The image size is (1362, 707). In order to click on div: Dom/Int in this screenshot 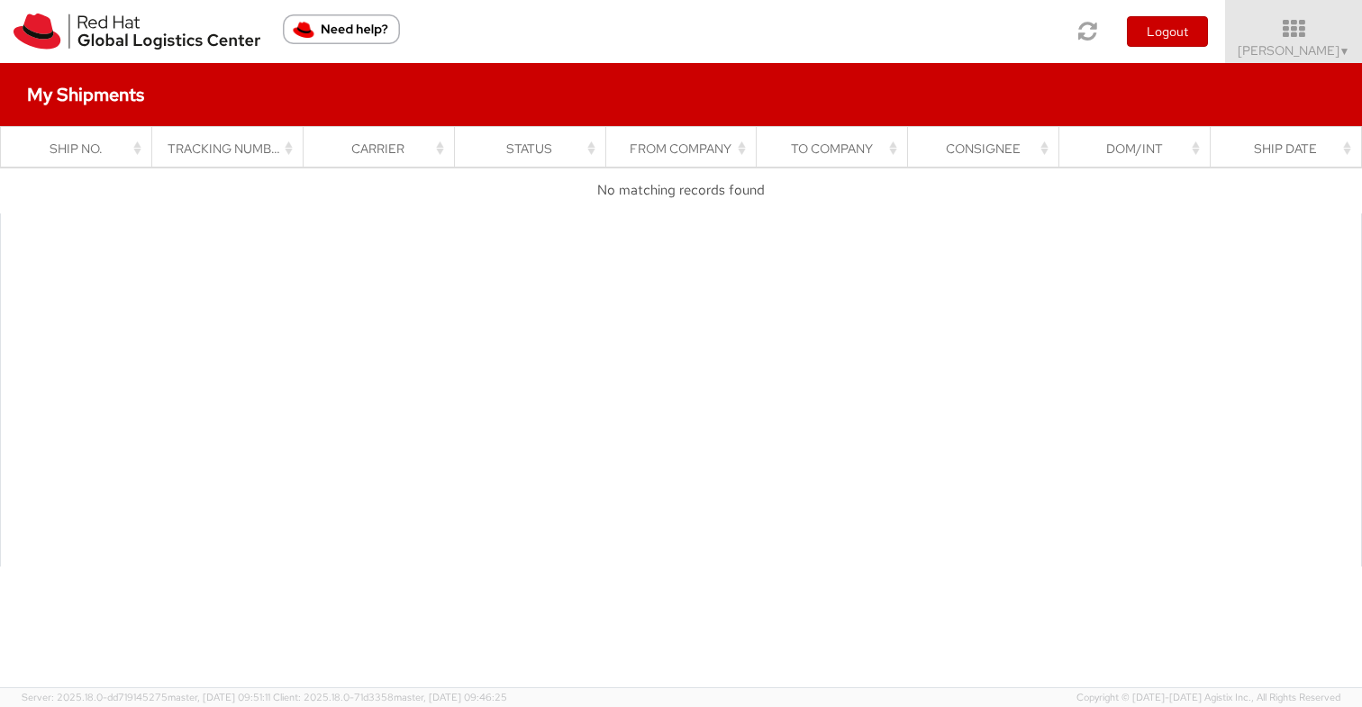, I will do `click(1140, 149)`.